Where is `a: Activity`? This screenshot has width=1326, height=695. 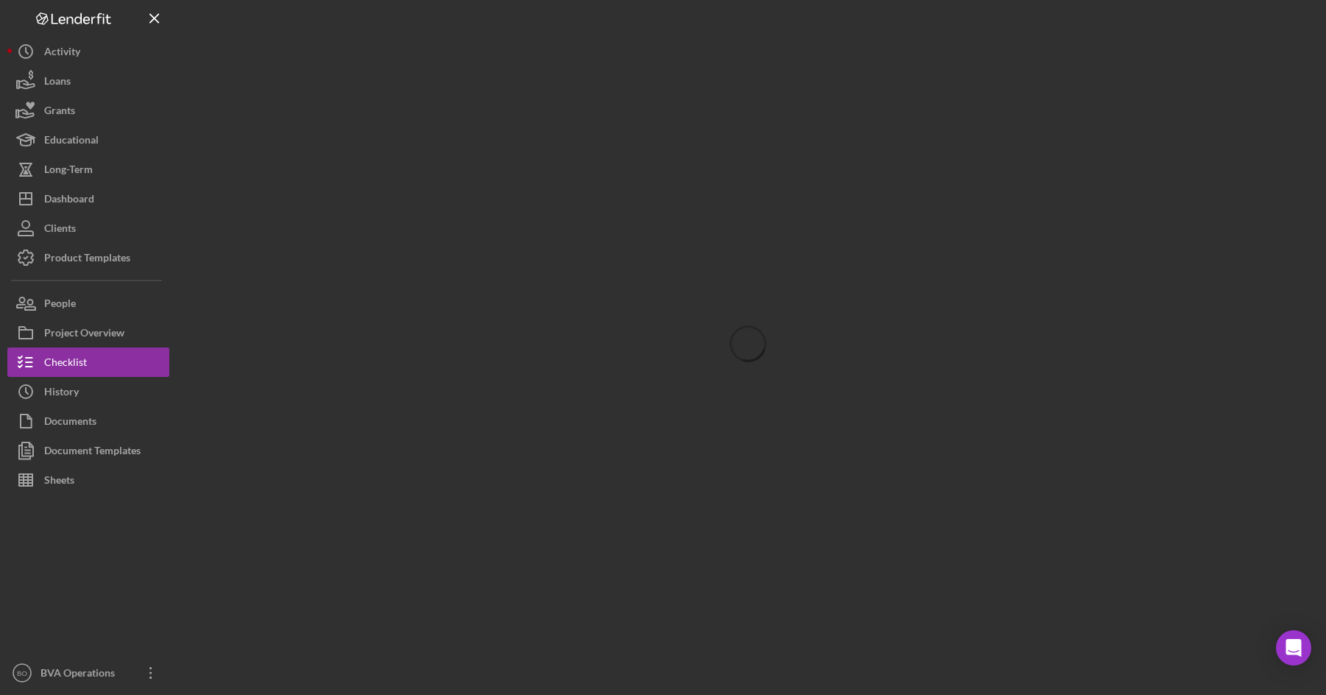
a: Activity is located at coordinates (88, 52).